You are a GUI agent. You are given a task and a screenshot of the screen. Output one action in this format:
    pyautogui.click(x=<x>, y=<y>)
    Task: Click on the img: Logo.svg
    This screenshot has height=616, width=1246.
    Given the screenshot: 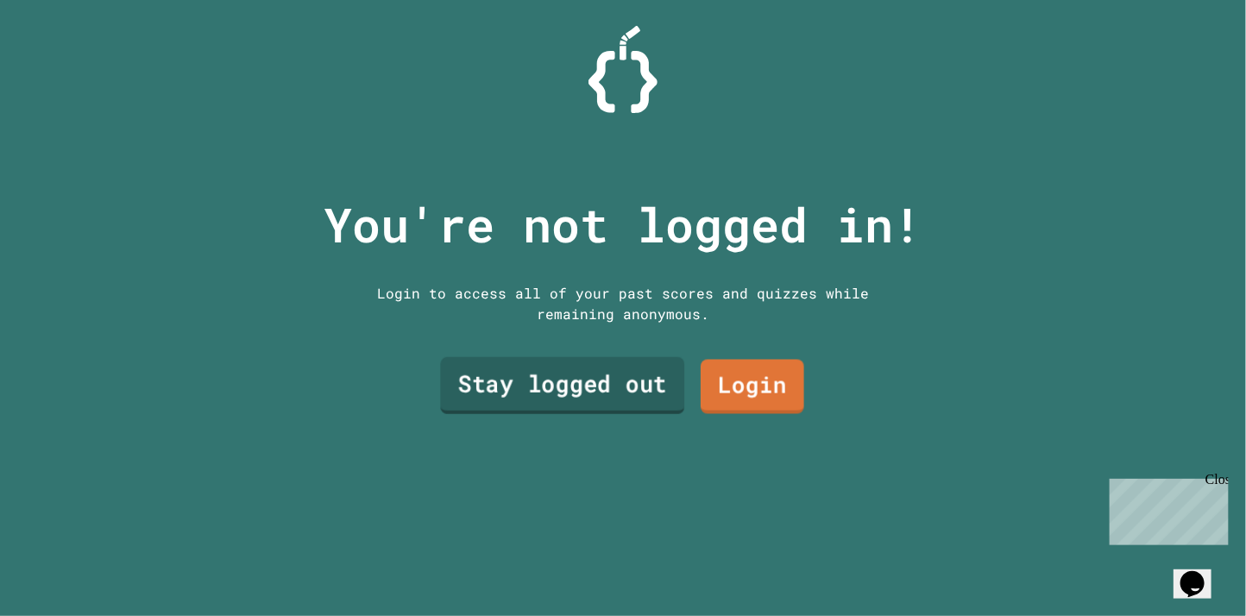 What is the action you would take?
    pyautogui.click(x=623, y=69)
    